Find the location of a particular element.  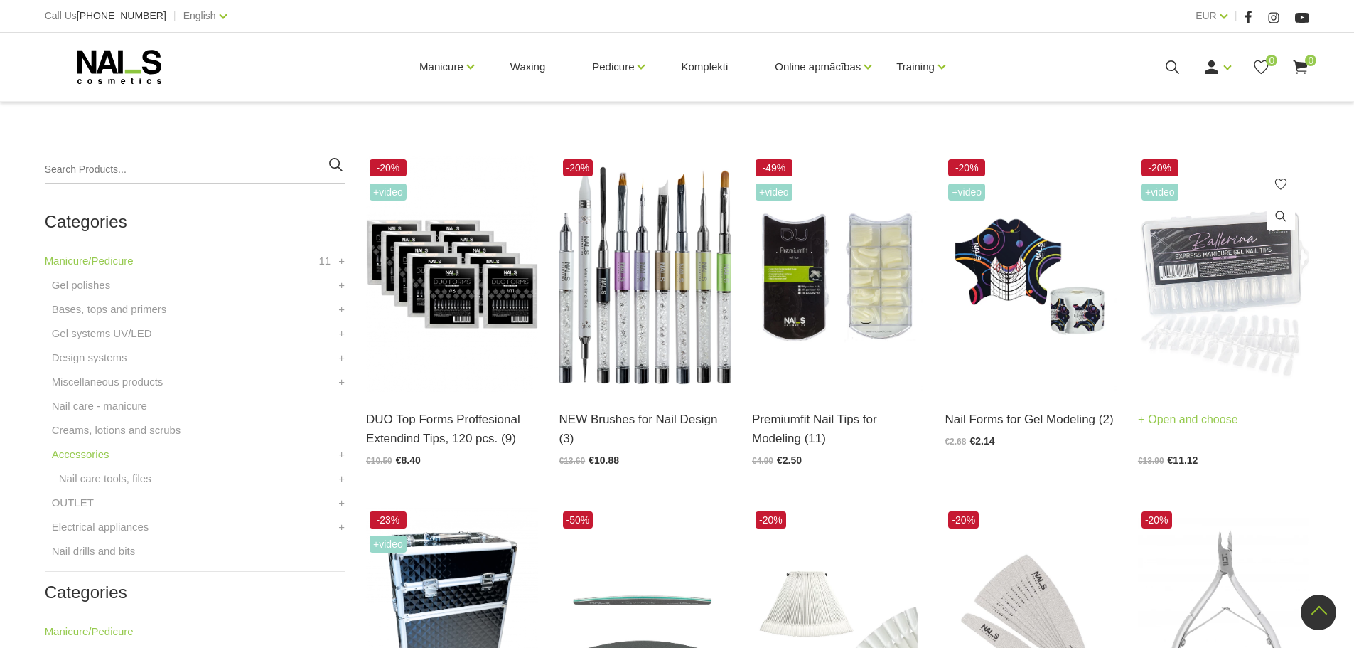

input: Search Products... is located at coordinates (195, 170).